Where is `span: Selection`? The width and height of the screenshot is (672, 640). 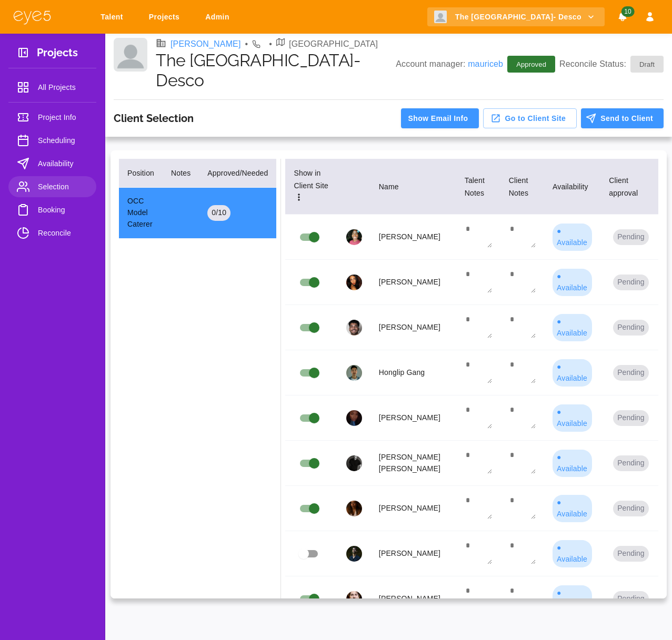
span: Selection is located at coordinates (63, 187).